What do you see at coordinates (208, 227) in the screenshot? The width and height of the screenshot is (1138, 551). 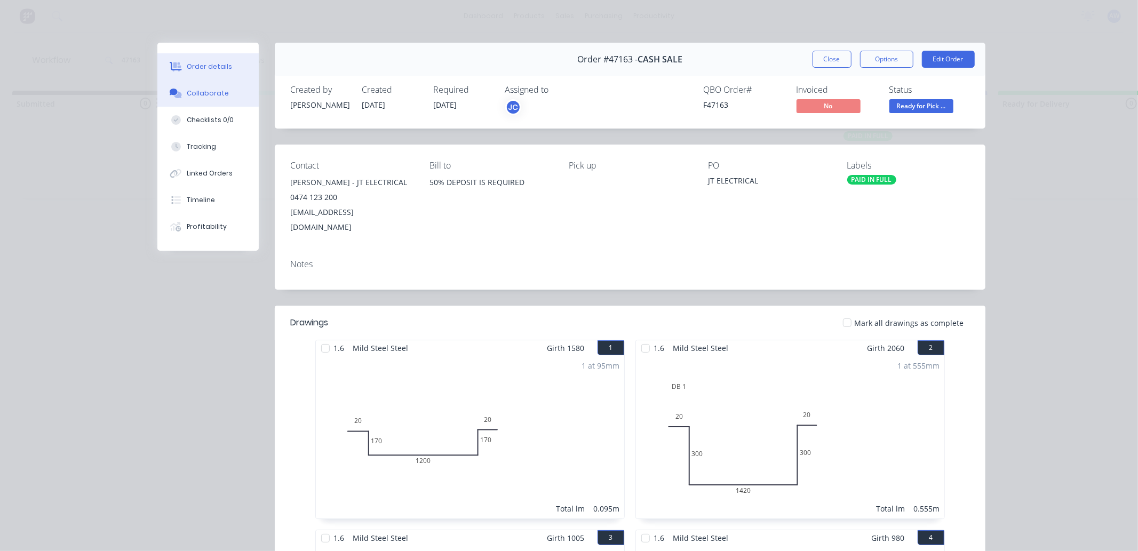 I see `button: Profitability` at bounding box center [208, 227].